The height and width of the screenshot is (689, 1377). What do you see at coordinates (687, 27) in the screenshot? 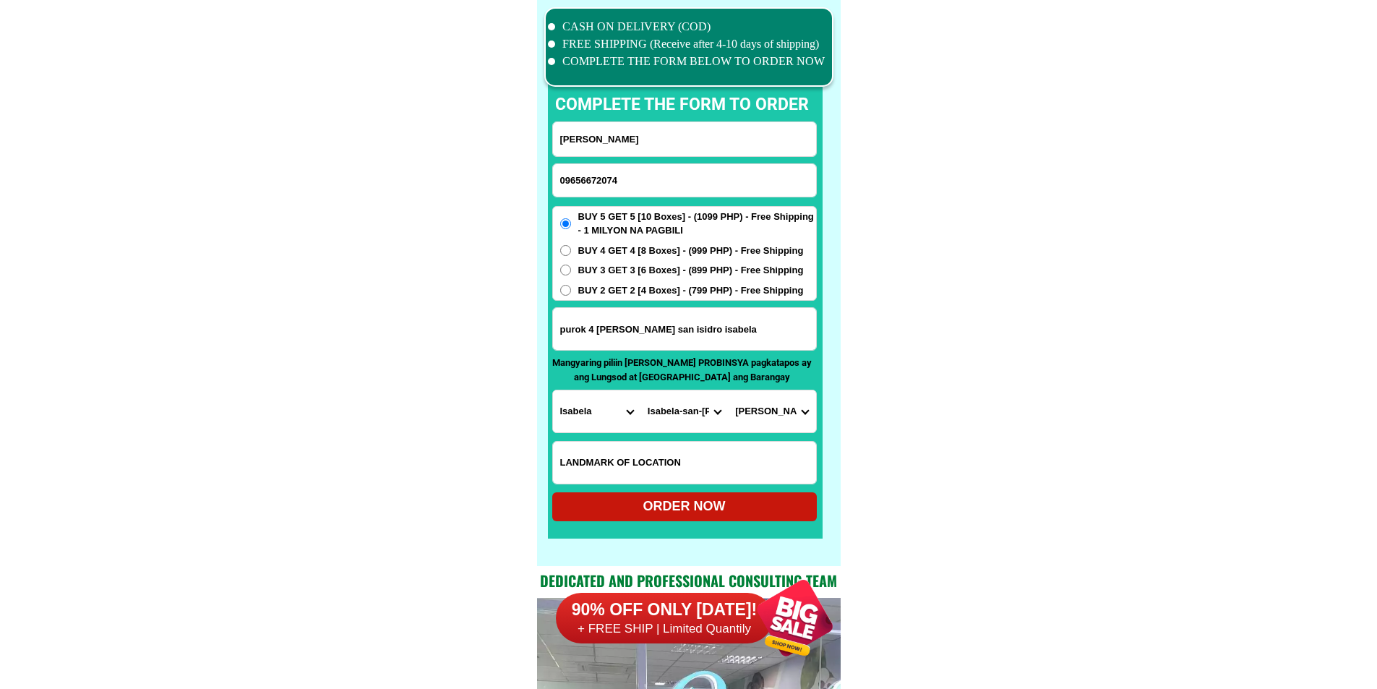
I see `li: CASH ON DELIVERY (COD)` at bounding box center [687, 27].